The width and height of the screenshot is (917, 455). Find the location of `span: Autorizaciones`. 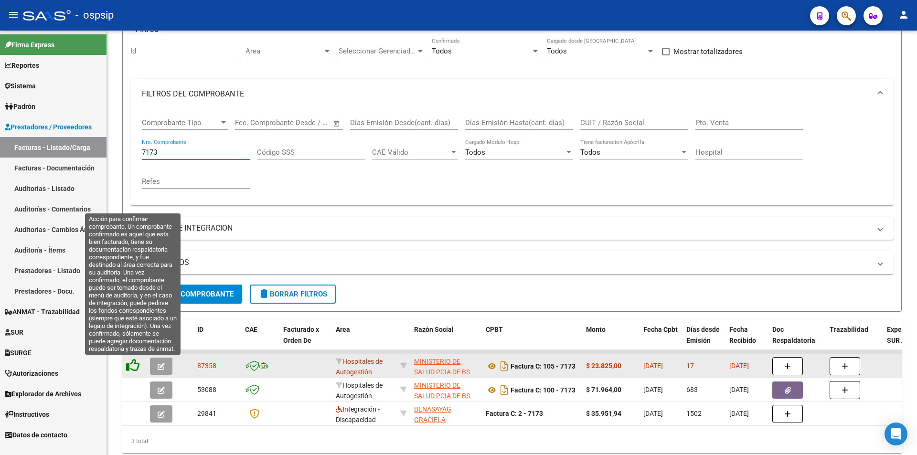

span: Autorizaciones is located at coordinates (32, 374).